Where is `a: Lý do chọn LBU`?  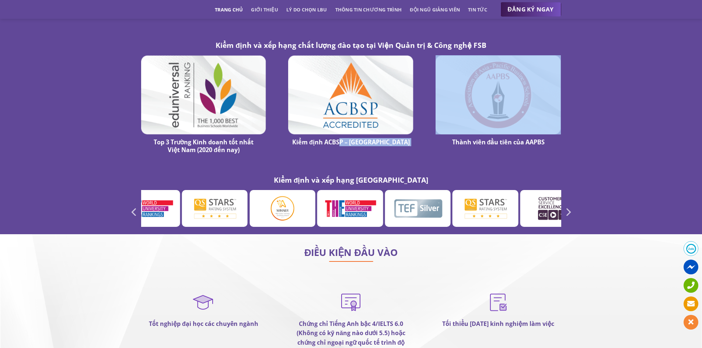
a: Lý do chọn LBU is located at coordinates (307, 10).